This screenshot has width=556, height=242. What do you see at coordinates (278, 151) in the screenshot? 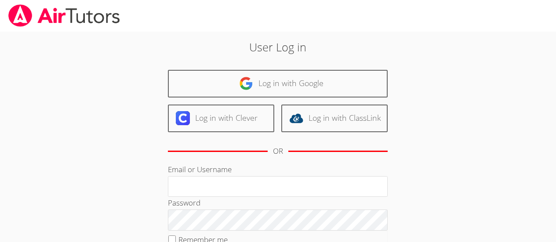
I see `div: OR` at bounding box center [278, 151].